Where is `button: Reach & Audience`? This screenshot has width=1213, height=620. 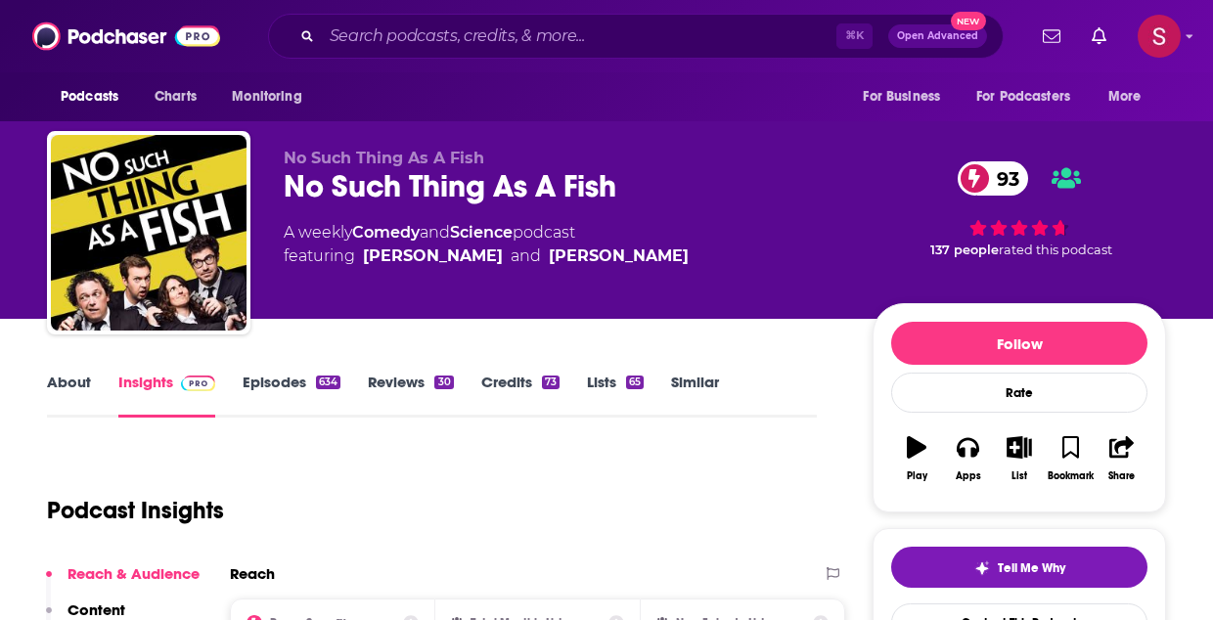
button: Reach & Audience is located at coordinates (122, 582).